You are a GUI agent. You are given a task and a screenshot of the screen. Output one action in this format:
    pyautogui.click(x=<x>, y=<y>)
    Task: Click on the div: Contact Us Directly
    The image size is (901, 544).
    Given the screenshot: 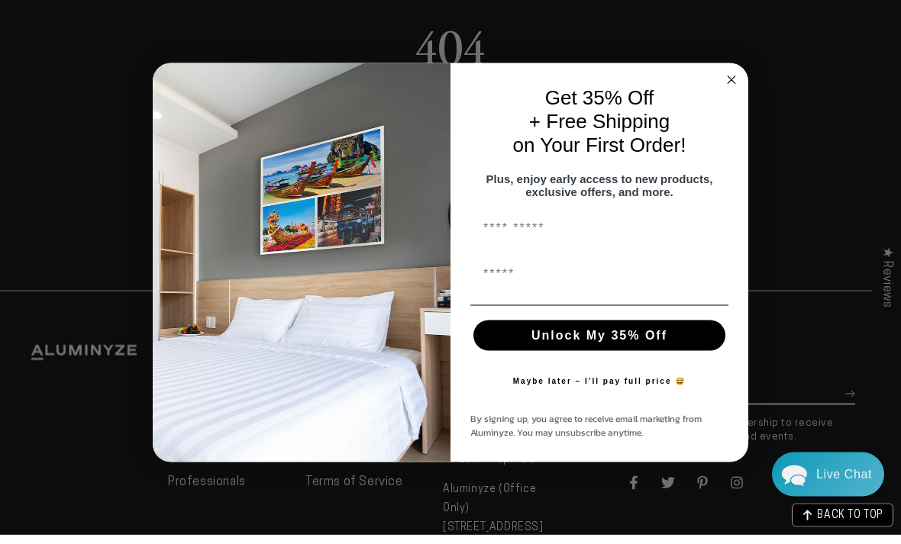 What is the action you would take?
    pyautogui.click(x=844, y=484)
    